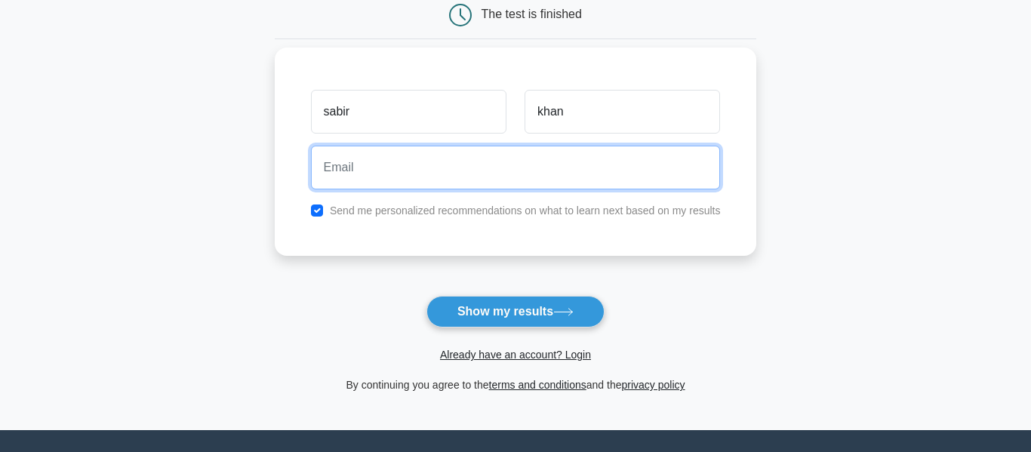 The width and height of the screenshot is (1031, 452). What do you see at coordinates (525, 211) in the screenshot?
I see `label: Send me personalized recommendations on what to learn next based on my results` at bounding box center [525, 211].